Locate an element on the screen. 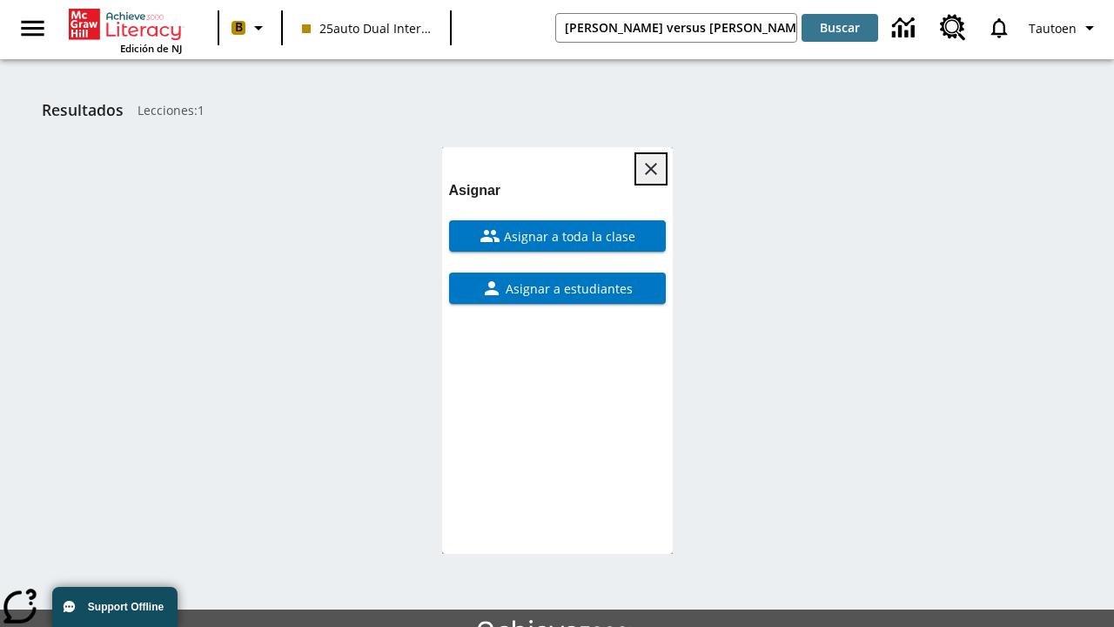 The image size is (1114, 627). span: Asignar a toda la clase is located at coordinates (567, 236).